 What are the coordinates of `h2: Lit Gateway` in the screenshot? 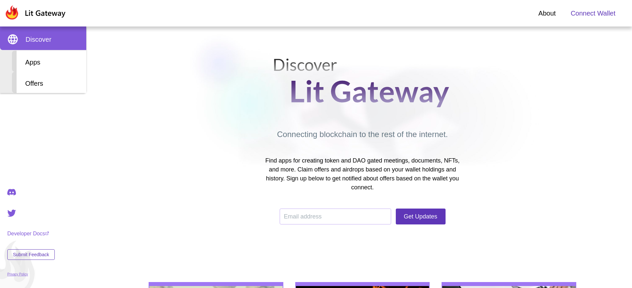 It's located at (369, 91).